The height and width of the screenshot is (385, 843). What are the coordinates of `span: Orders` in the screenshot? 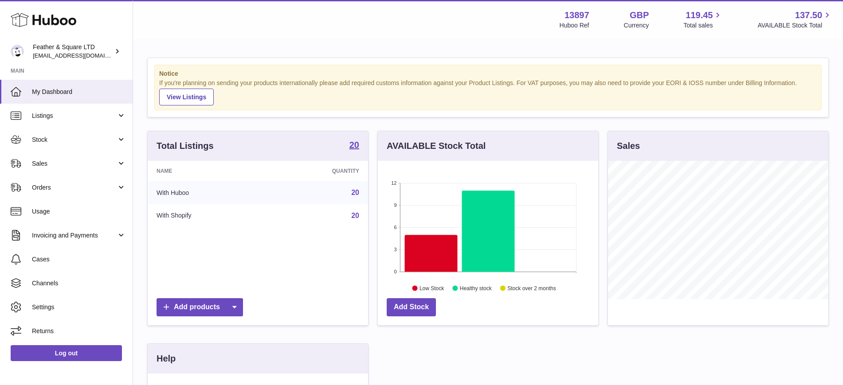 It's located at (74, 188).